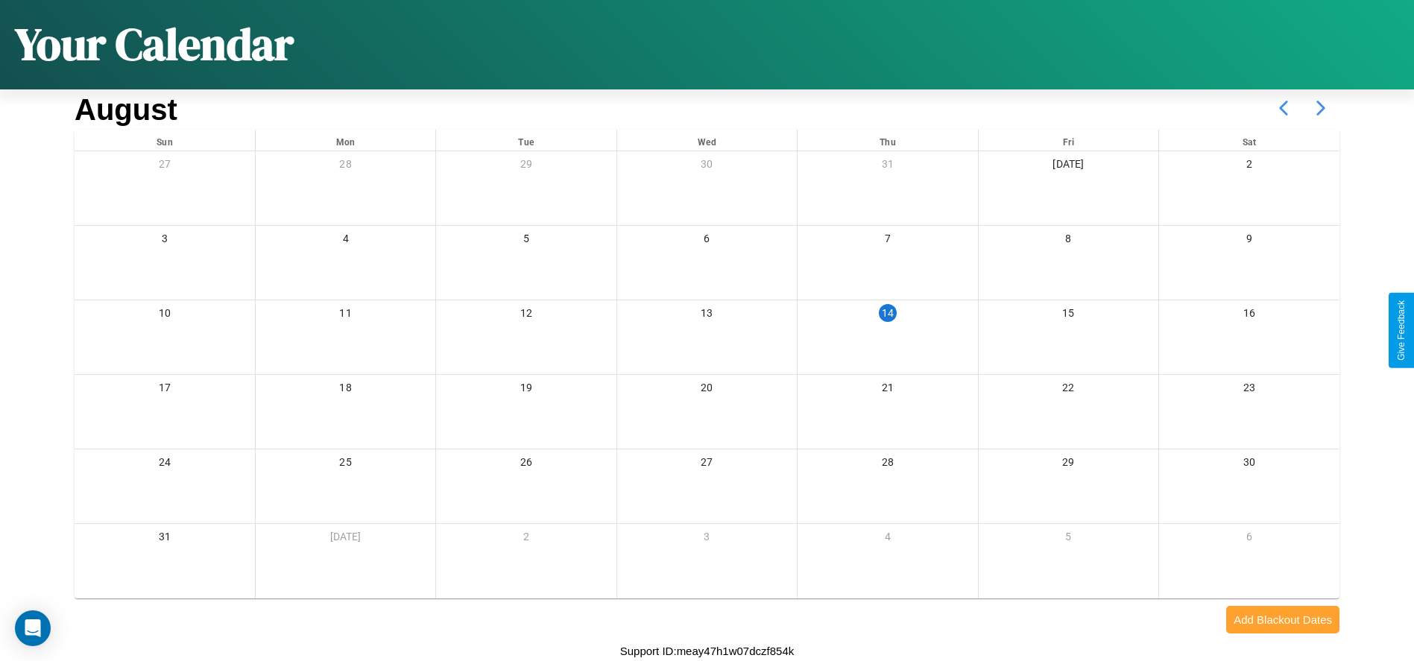  What do you see at coordinates (1283, 620) in the screenshot?
I see `button: Add Blackout Dates` at bounding box center [1283, 620].